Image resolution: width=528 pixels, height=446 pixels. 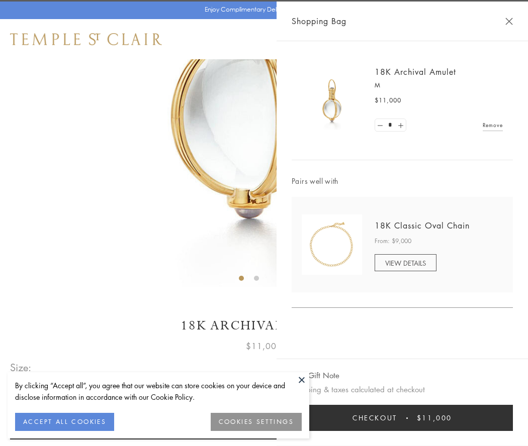 I want to click on img: N88865-OV18, so click(x=332, y=245).